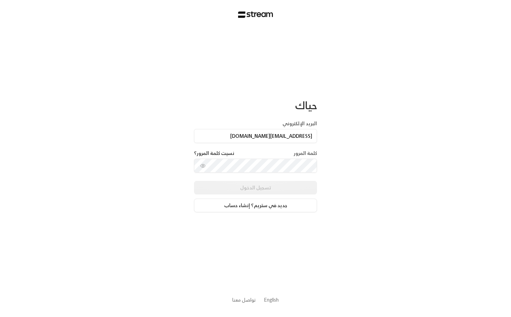 The height and width of the screenshot is (317, 511). What do you see at coordinates (244, 300) in the screenshot?
I see `a: تواصل معنا` at bounding box center [244, 300].